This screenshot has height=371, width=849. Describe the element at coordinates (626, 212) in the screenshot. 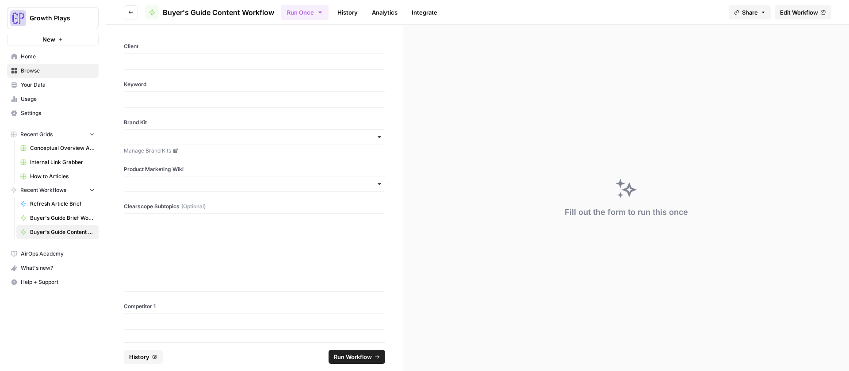

I see `div: Fill out the form to run this once` at that location.